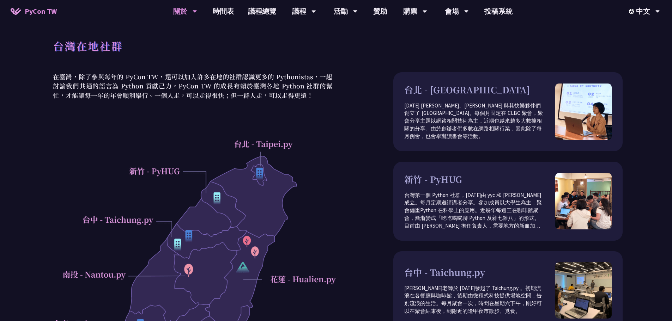  Describe the element at coordinates (41, 11) in the screenshot. I see `span: PyCon TW` at that location.